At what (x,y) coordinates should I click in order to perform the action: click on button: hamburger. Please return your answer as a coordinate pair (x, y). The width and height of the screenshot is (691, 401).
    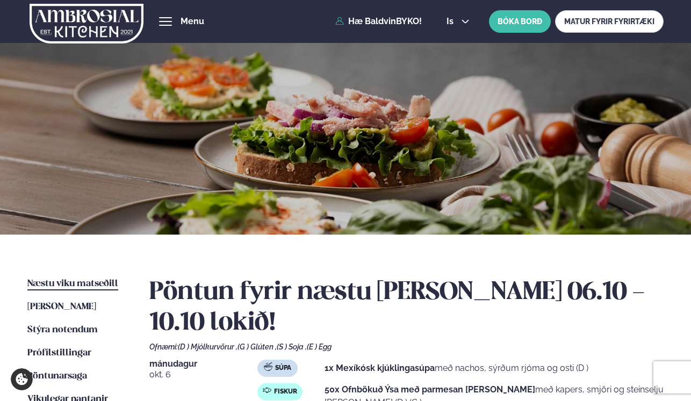
    Looking at the image, I should click on (165, 21).